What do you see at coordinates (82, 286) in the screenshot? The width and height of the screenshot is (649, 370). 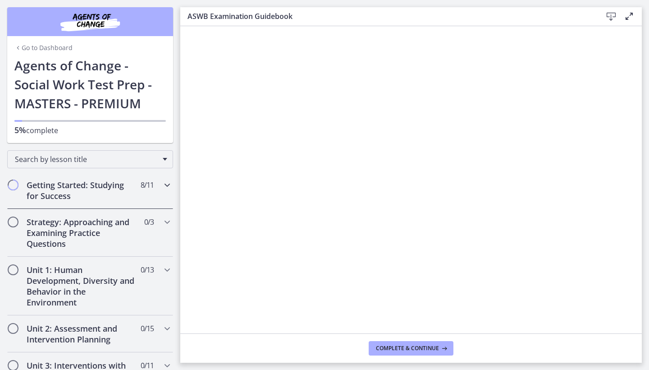 I see `h2: Unit 1: Human Development, Diversity and Behavior in the Environment` at bounding box center [82, 286].